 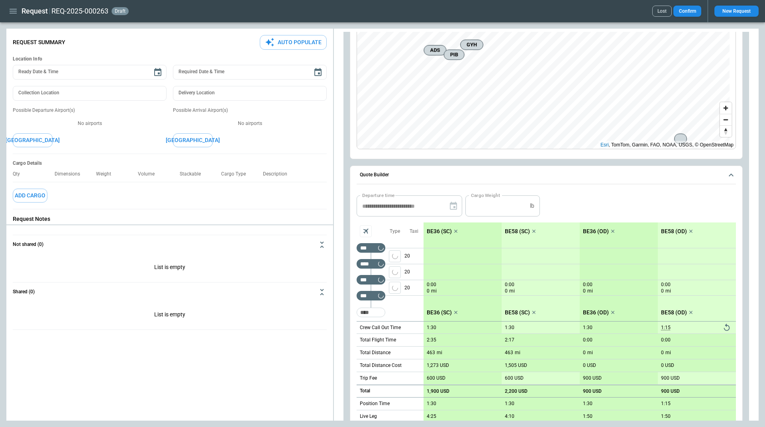 What do you see at coordinates (170, 59) in the screenshot?
I see `h6: Location Info` at bounding box center [170, 59].